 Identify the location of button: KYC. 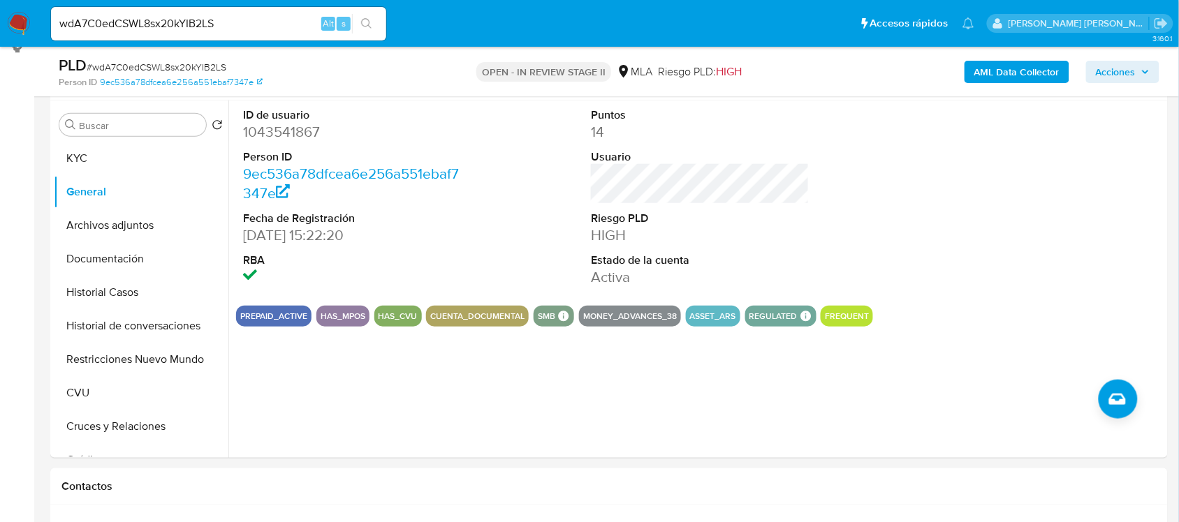
(141, 159).